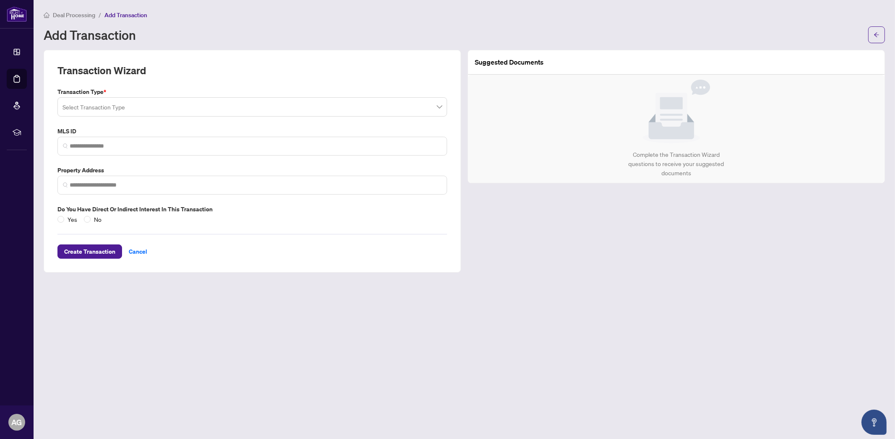 The height and width of the screenshot is (439, 895). What do you see at coordinates (17, 422) in the screenshot?
I see `span: AG` at bounding box center [17, 422].